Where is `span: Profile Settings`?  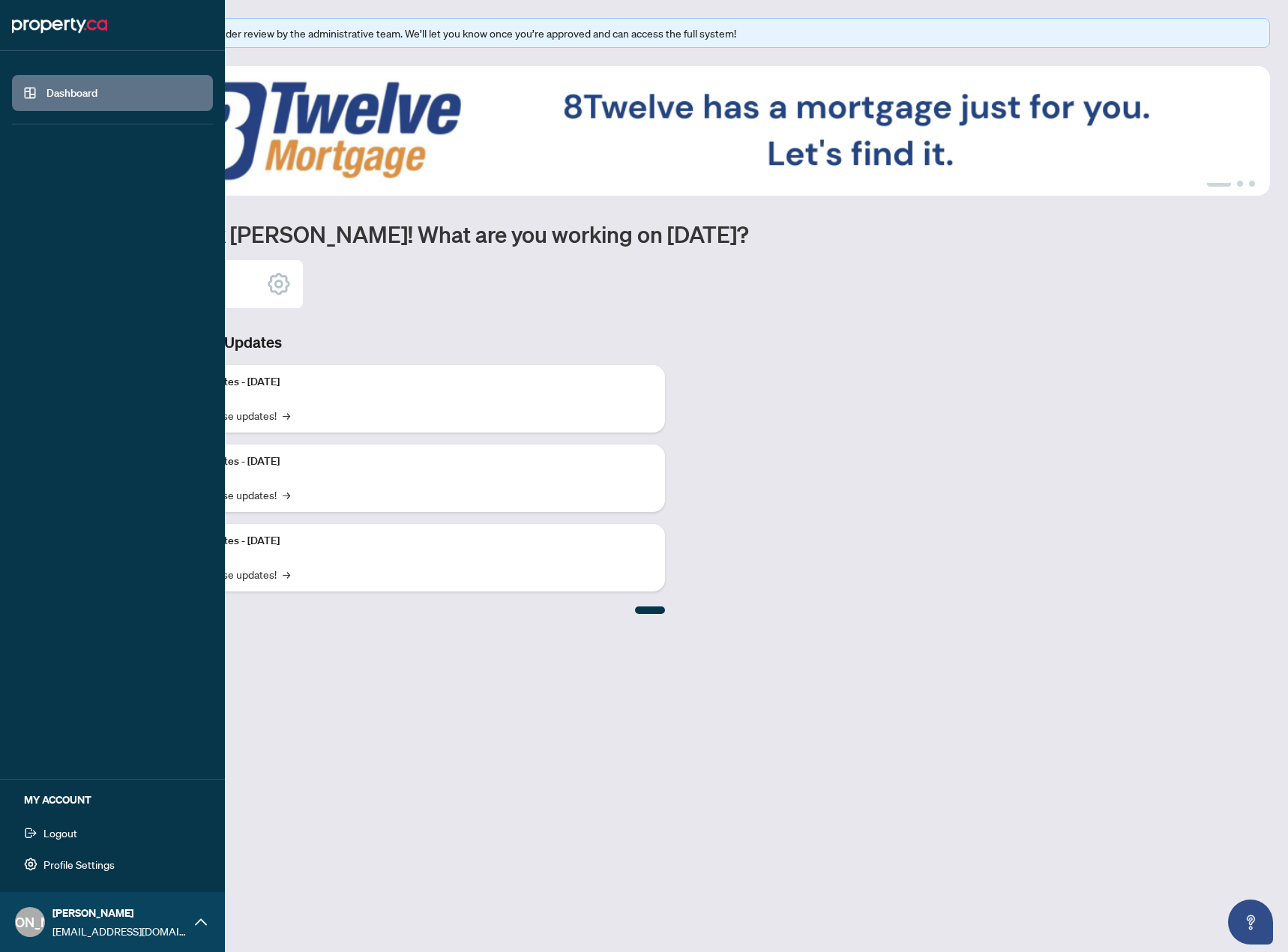
span: Profile Settings is located at coordinates (79, 864).